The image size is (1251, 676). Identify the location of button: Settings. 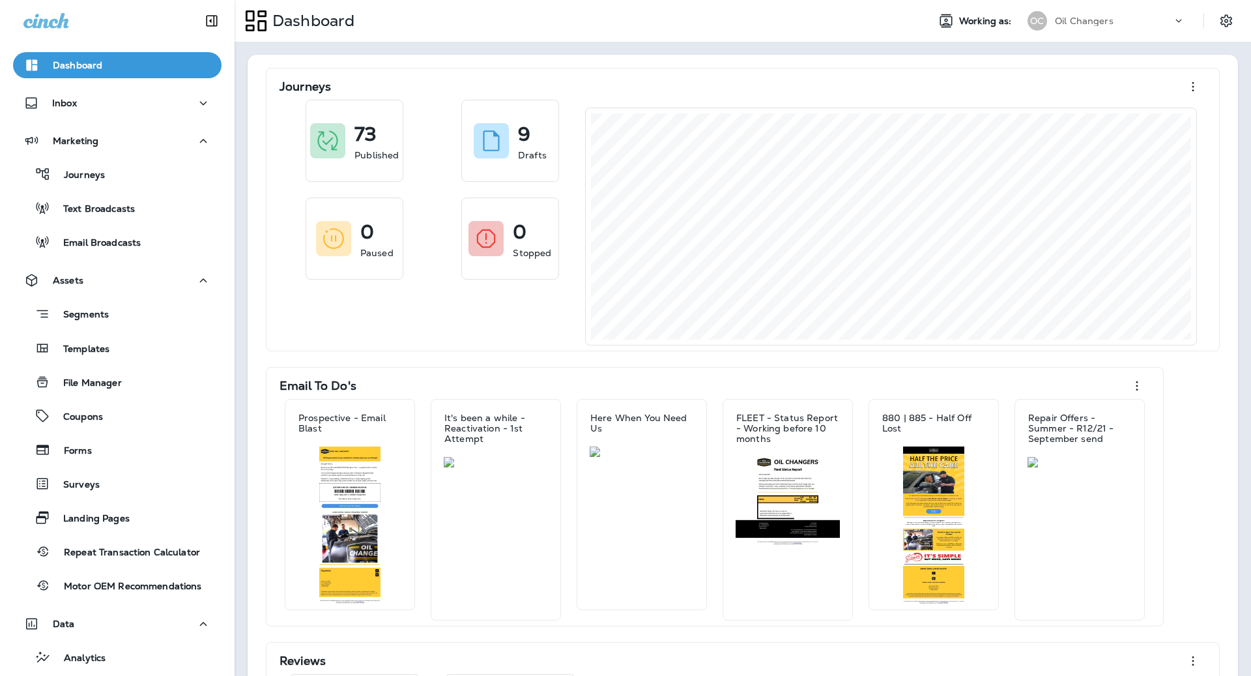
(1226, 21).